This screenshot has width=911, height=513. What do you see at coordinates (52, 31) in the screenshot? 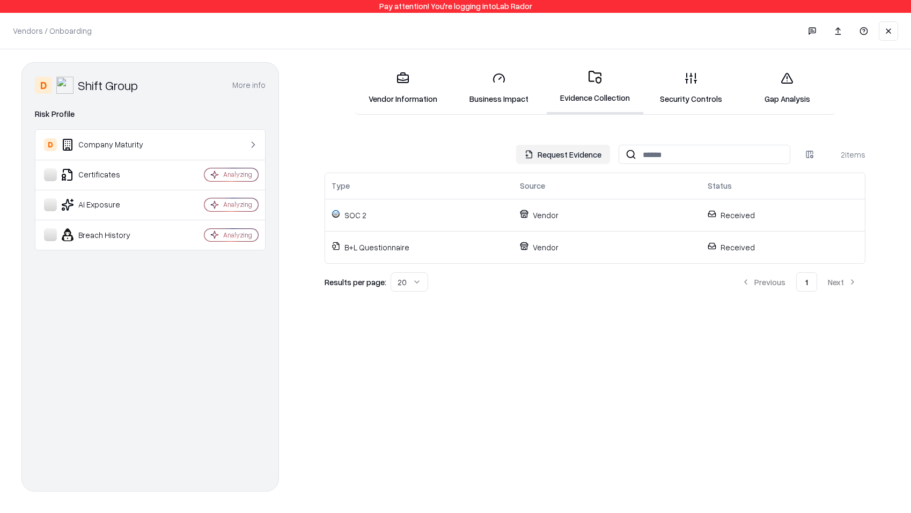
I see `p: Vendors / Onboarding` at bounding box center [52, 31].